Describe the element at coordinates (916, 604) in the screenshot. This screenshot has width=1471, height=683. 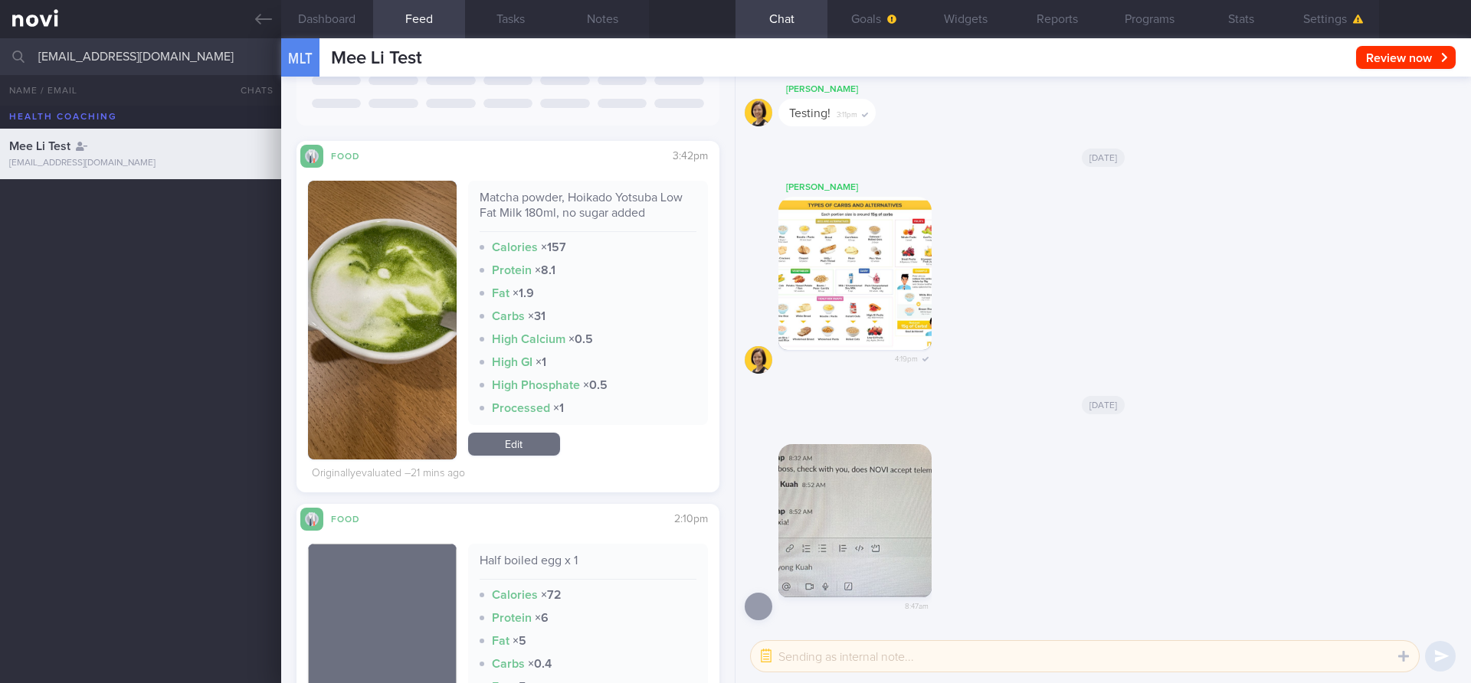
I see `span: 8:47am` at that location.